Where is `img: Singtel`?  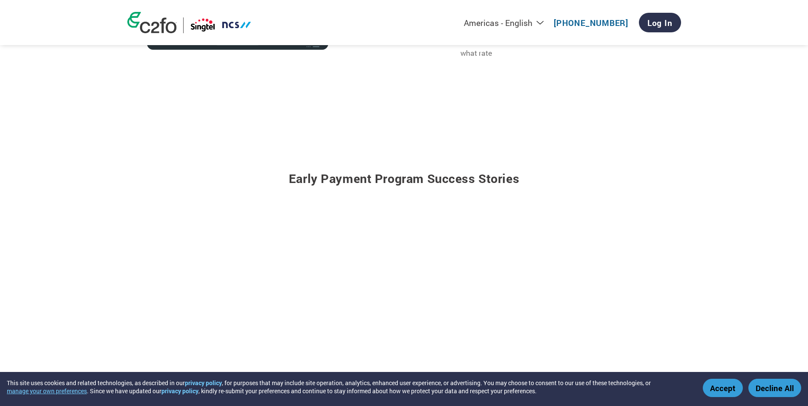
img: Singtel is located at coordinates (221, 25).